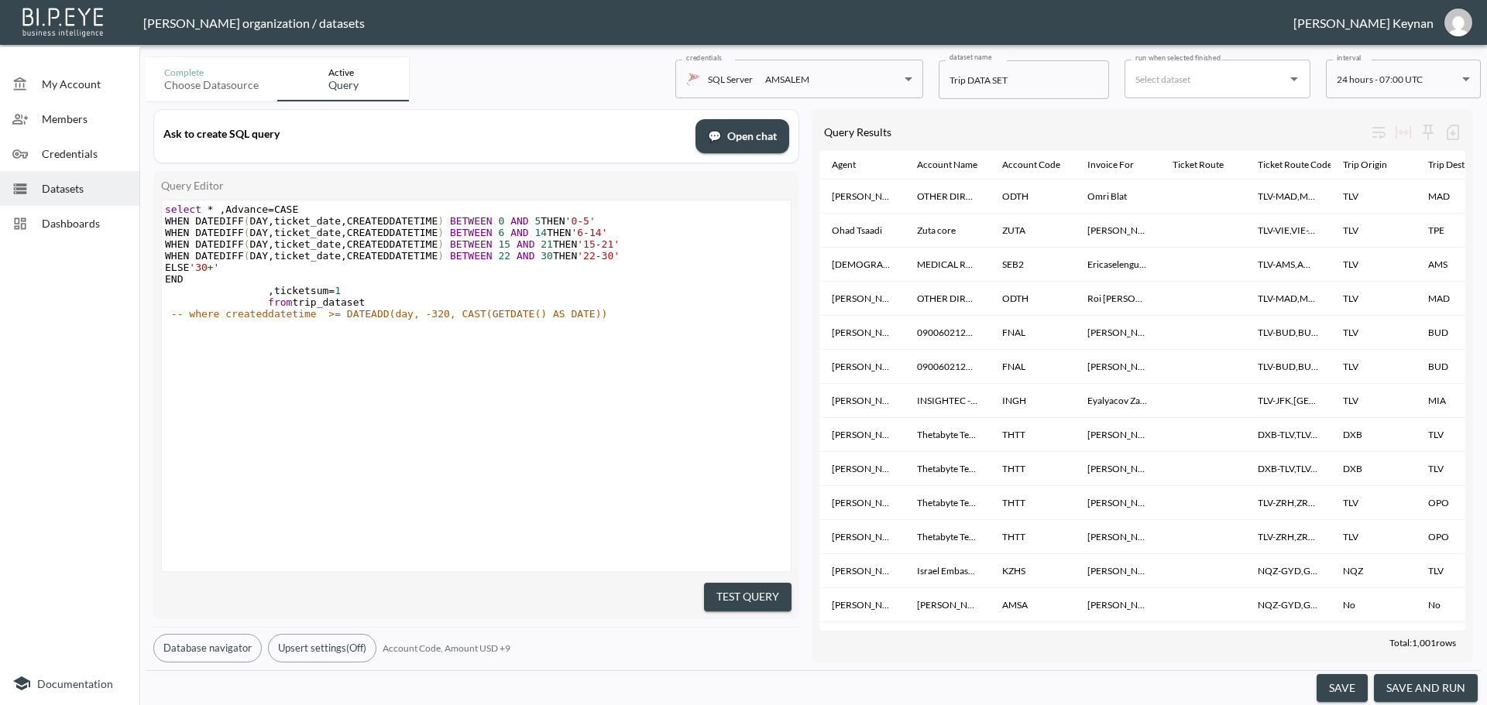 The height and width of the screenshot is (705, 1487). What do you see at coordinates (862, 265) in the screenshot?
I see `th: Yair Avizmil` at bounding box center [862, 265].